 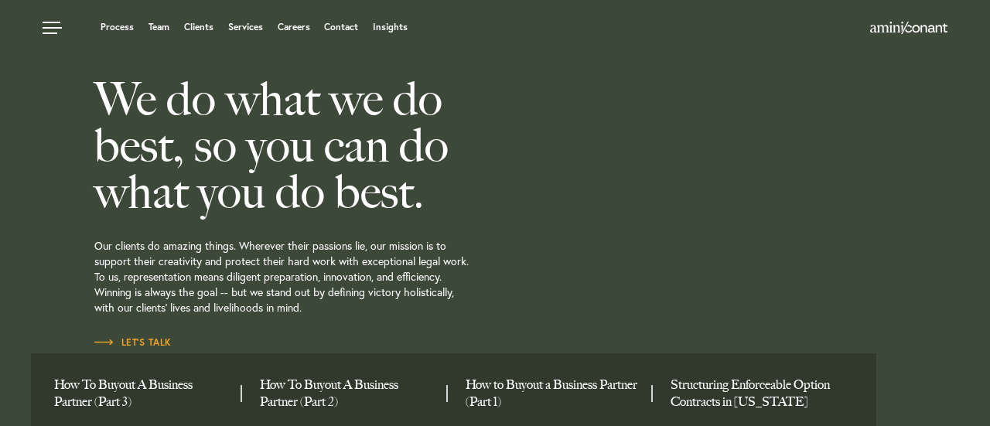 I want to click on a: Structuring Enforceable Option Contracts in Texas, so click(x=758, y=394).